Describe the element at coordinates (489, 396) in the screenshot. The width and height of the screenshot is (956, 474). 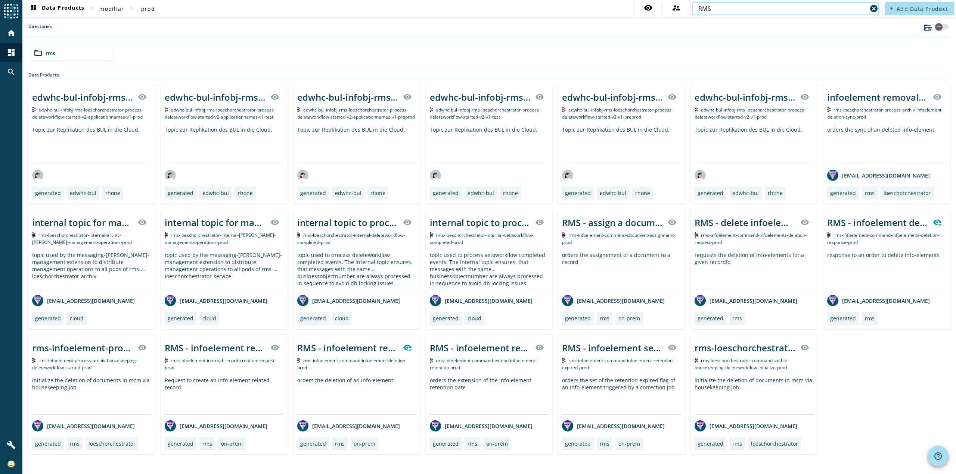
I see `div: orders the extension of the info-element retention date` at that location.